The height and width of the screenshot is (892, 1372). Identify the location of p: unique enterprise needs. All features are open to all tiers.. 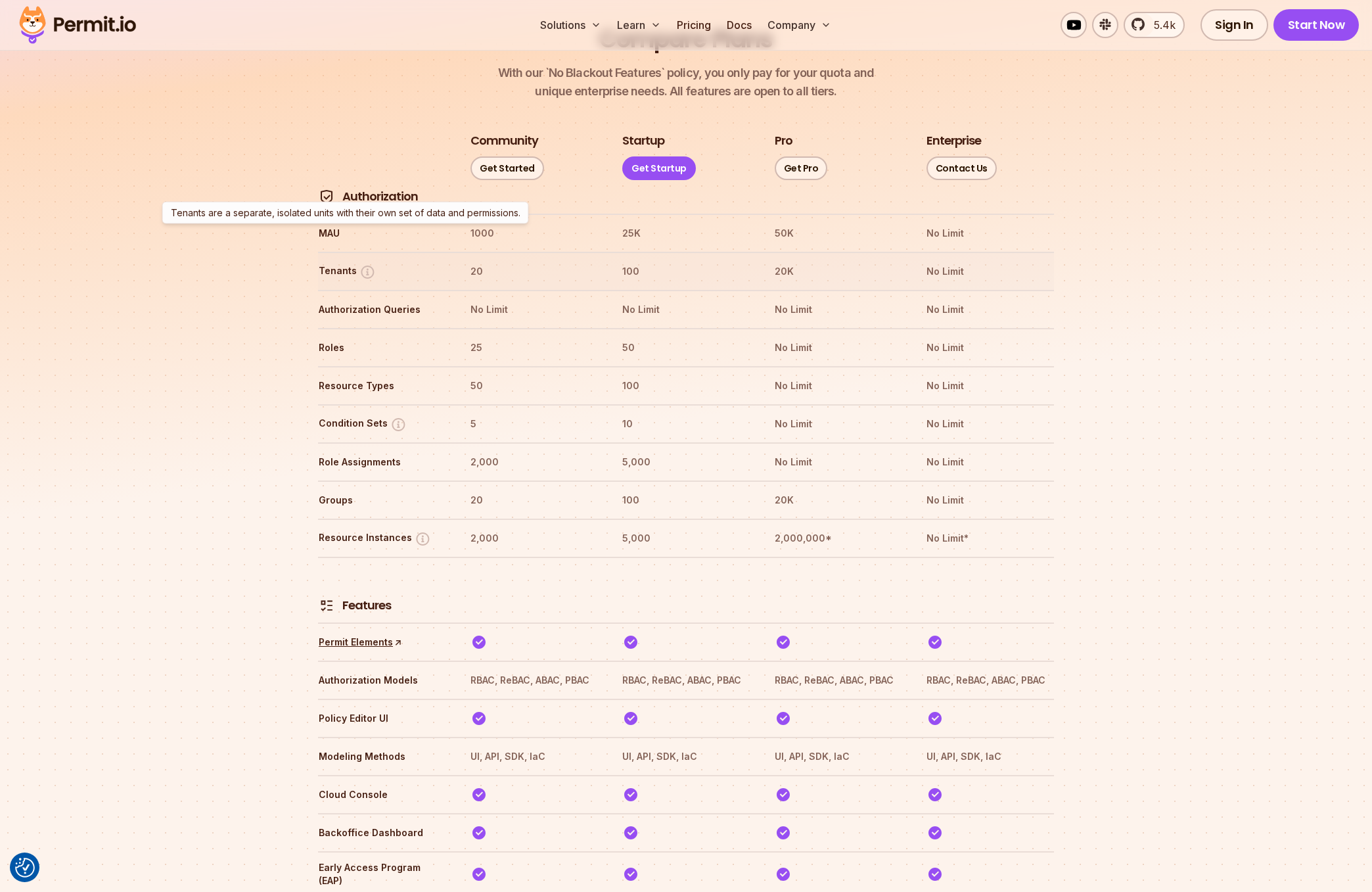
(686, 82).